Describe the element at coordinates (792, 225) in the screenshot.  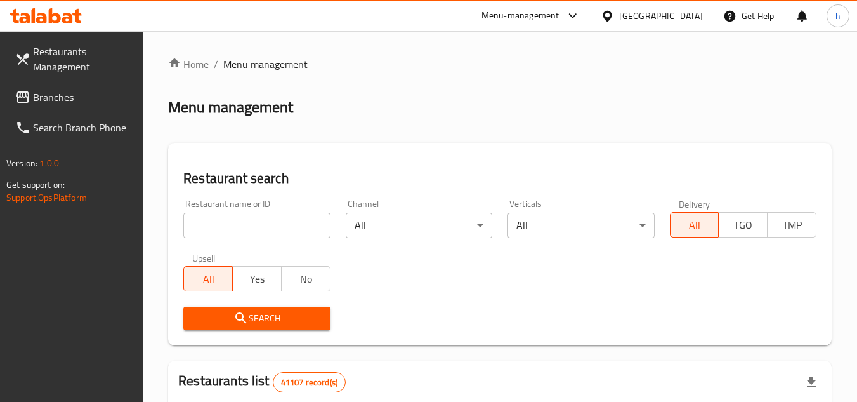
I see `span: TMP` at that location.